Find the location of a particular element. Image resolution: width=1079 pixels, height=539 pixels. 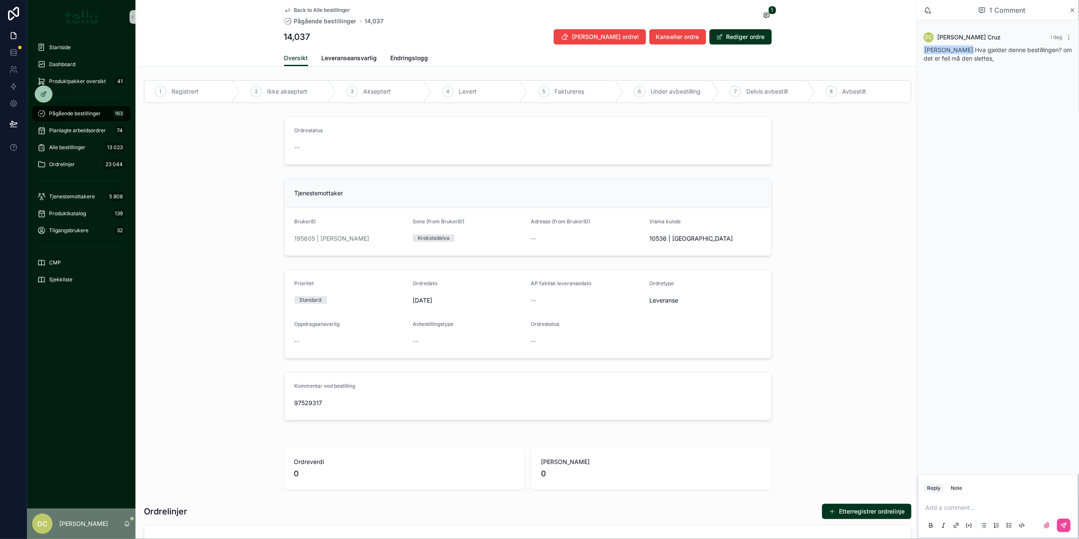

a: Ordrelinjer23 044 is located at coordinates (81, 164).